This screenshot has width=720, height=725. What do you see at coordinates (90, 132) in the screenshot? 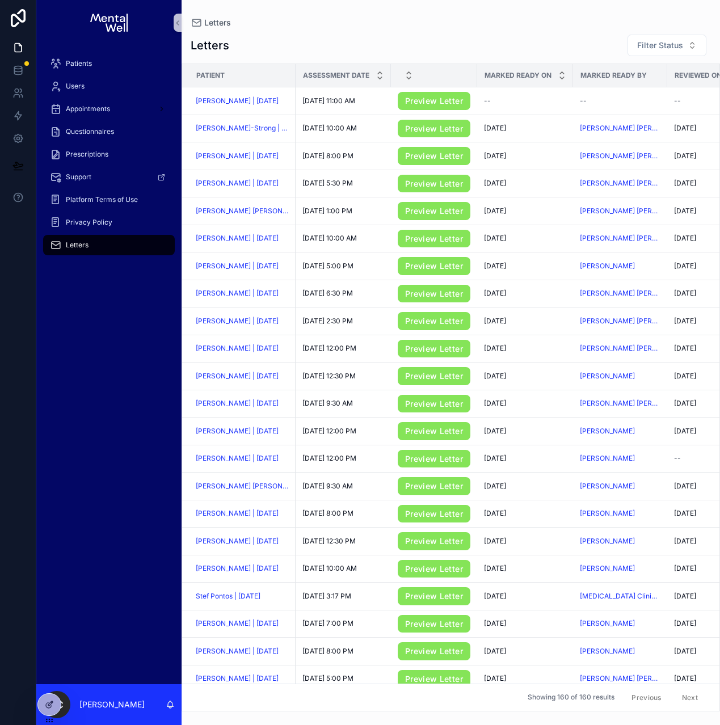
I see `span: Questionnaires` at bounding box center [90, 132].